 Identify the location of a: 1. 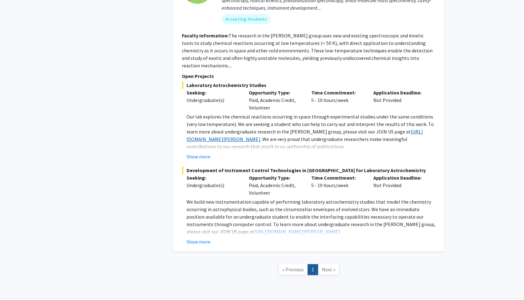
(313, 270).